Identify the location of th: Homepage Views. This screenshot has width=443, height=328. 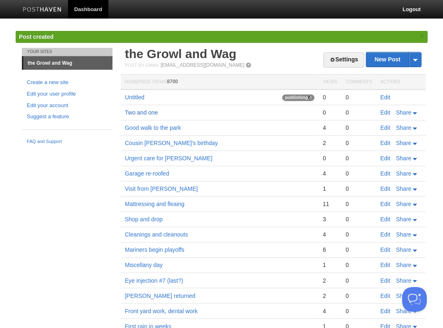
(220, 82).